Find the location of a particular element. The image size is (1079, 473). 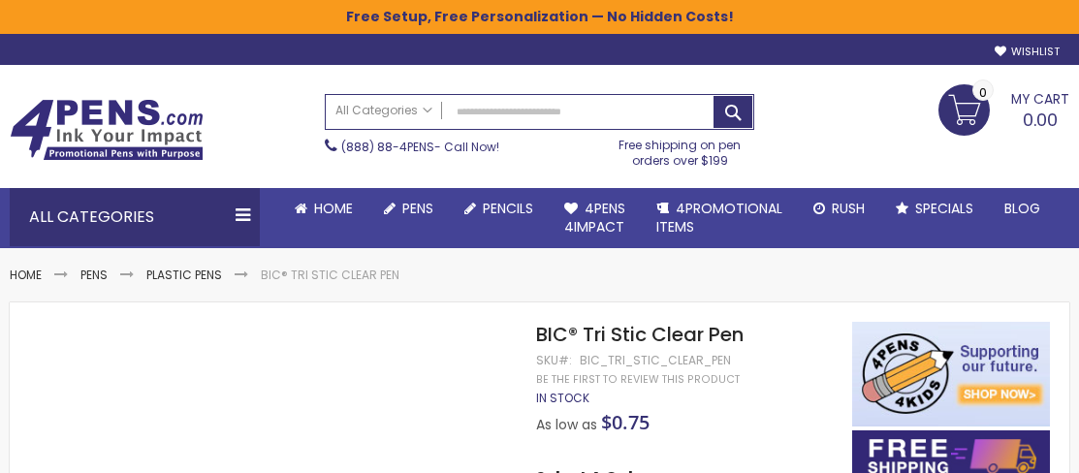

a: 4PROMOTIONALITEMS is located at coordinates (719, 218).